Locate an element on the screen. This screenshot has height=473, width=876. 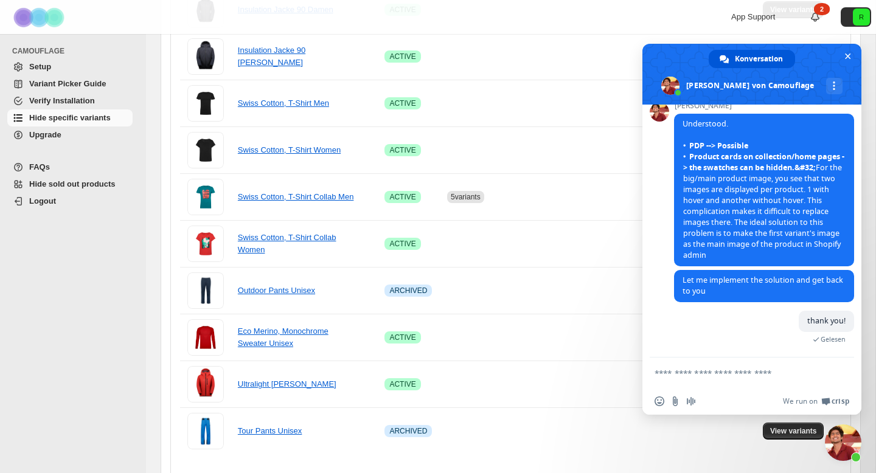
button: Avatar with initials R is located at coordinates (856, 17).